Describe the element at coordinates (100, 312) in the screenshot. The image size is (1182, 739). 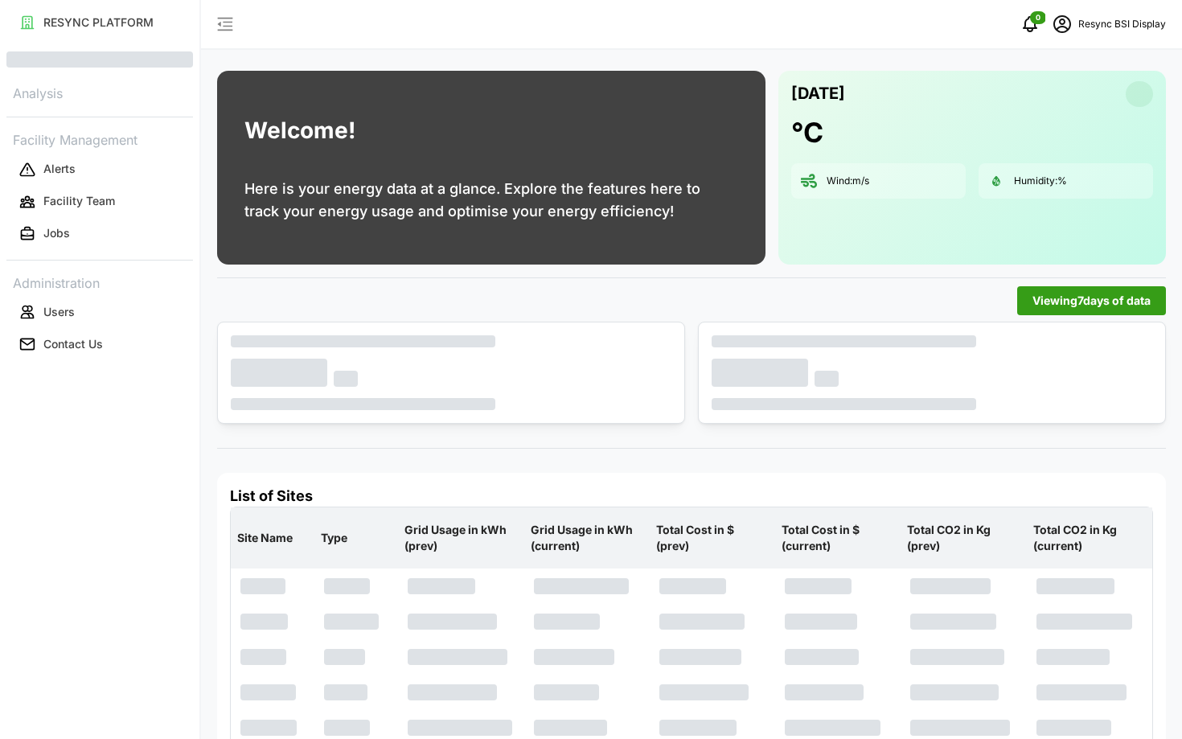
I see `a: Users` at that location.